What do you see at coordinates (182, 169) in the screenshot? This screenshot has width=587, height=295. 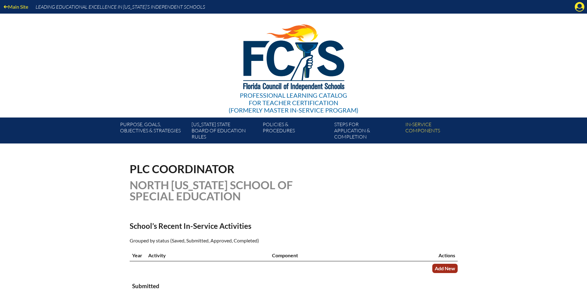 I see `span: PLC Coordinator` at bounding box center [182, 169].